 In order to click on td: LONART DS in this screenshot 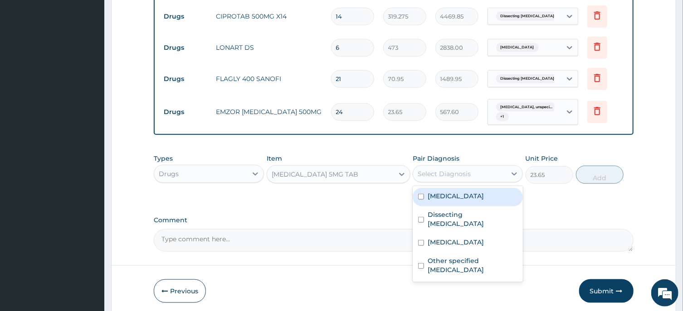, I will do `click(268, 48)`.